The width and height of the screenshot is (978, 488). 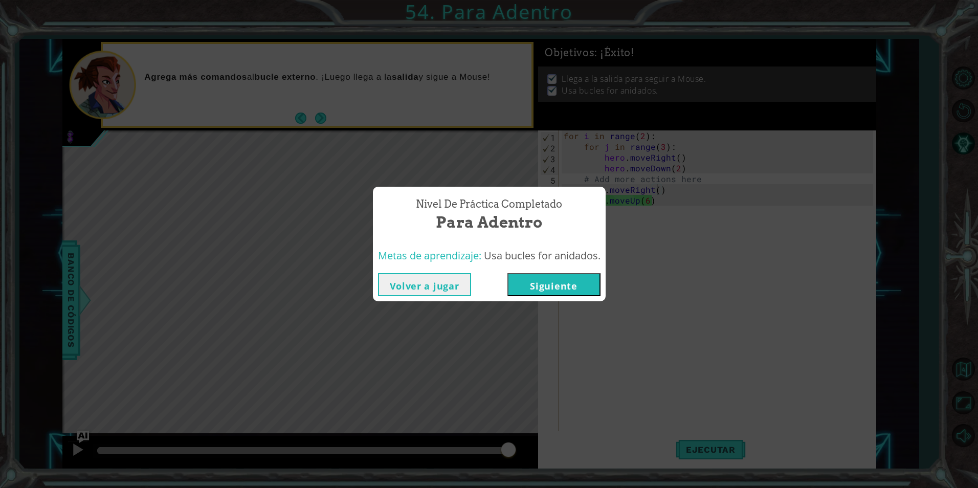 What do you see at coordinates (430, 255) in the screenshot?
I see `span: Metas de aprendizaje:` at bounding box center [430, 255].